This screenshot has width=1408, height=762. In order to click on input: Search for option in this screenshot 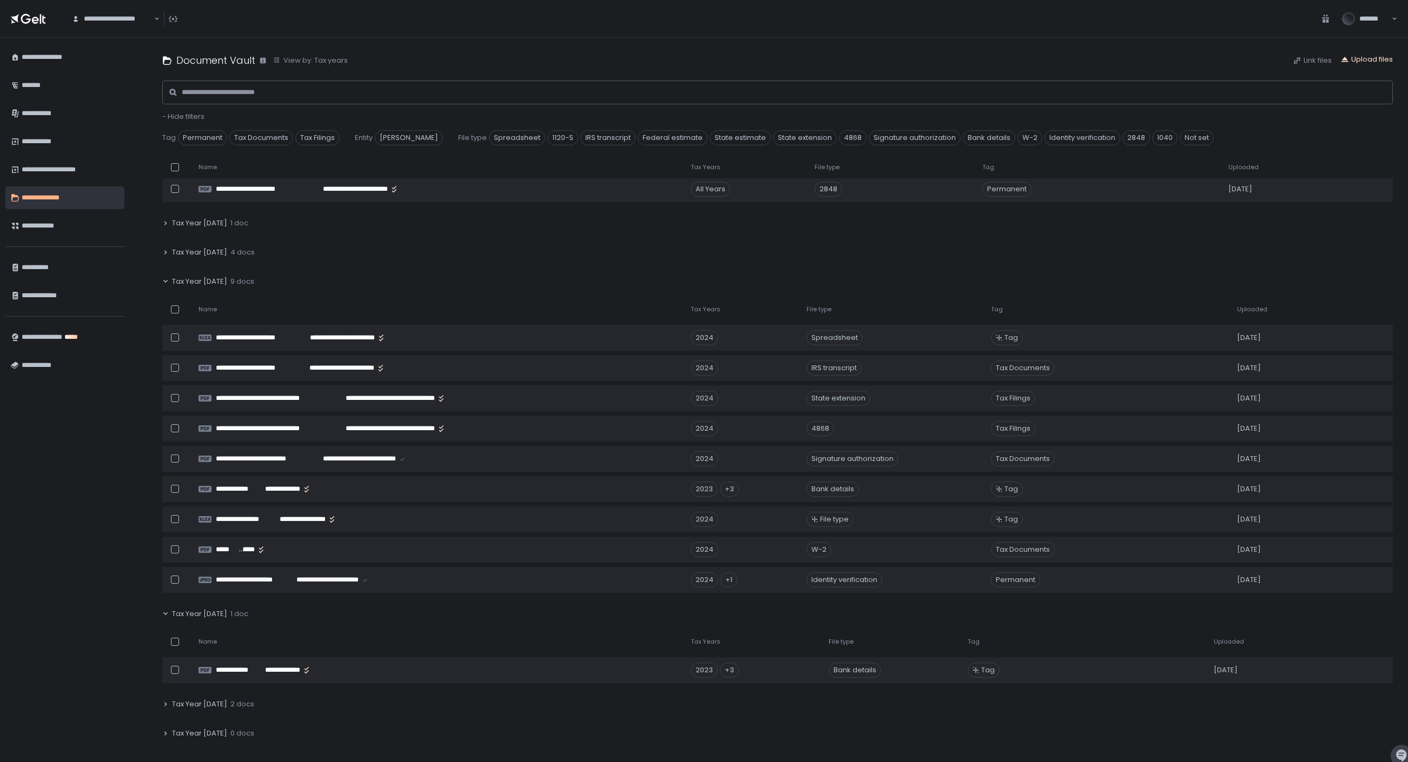, I will do `click(152, 19)`.